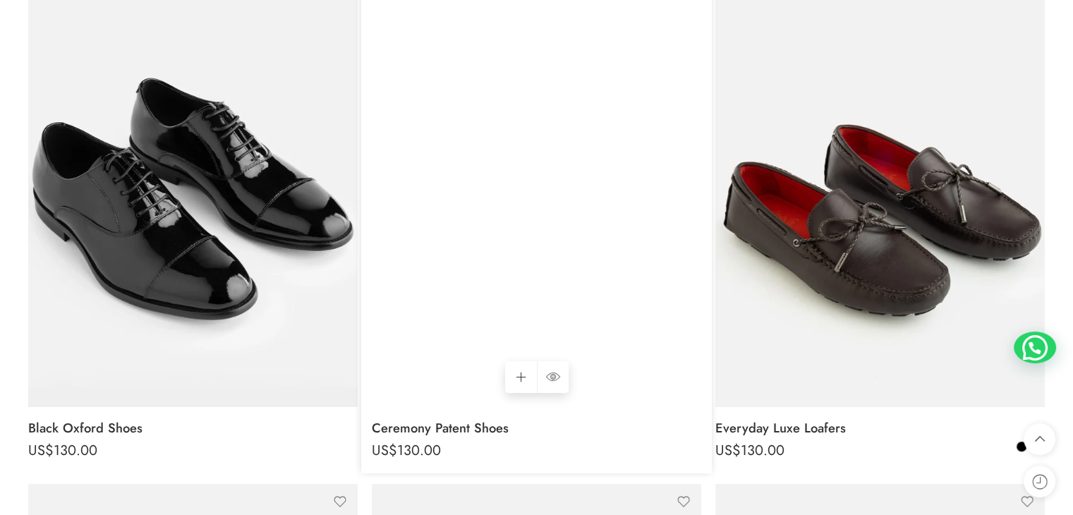 The width and height of the screenshot is (1073, 515). I want to click on a: Black, so click(1021, 446).